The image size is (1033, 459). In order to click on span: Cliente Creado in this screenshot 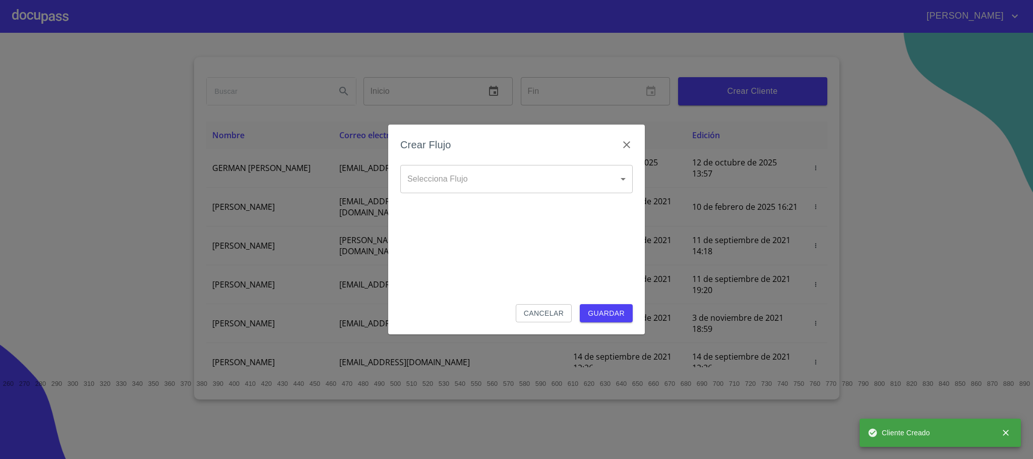, I will do `click(899, 432)`.